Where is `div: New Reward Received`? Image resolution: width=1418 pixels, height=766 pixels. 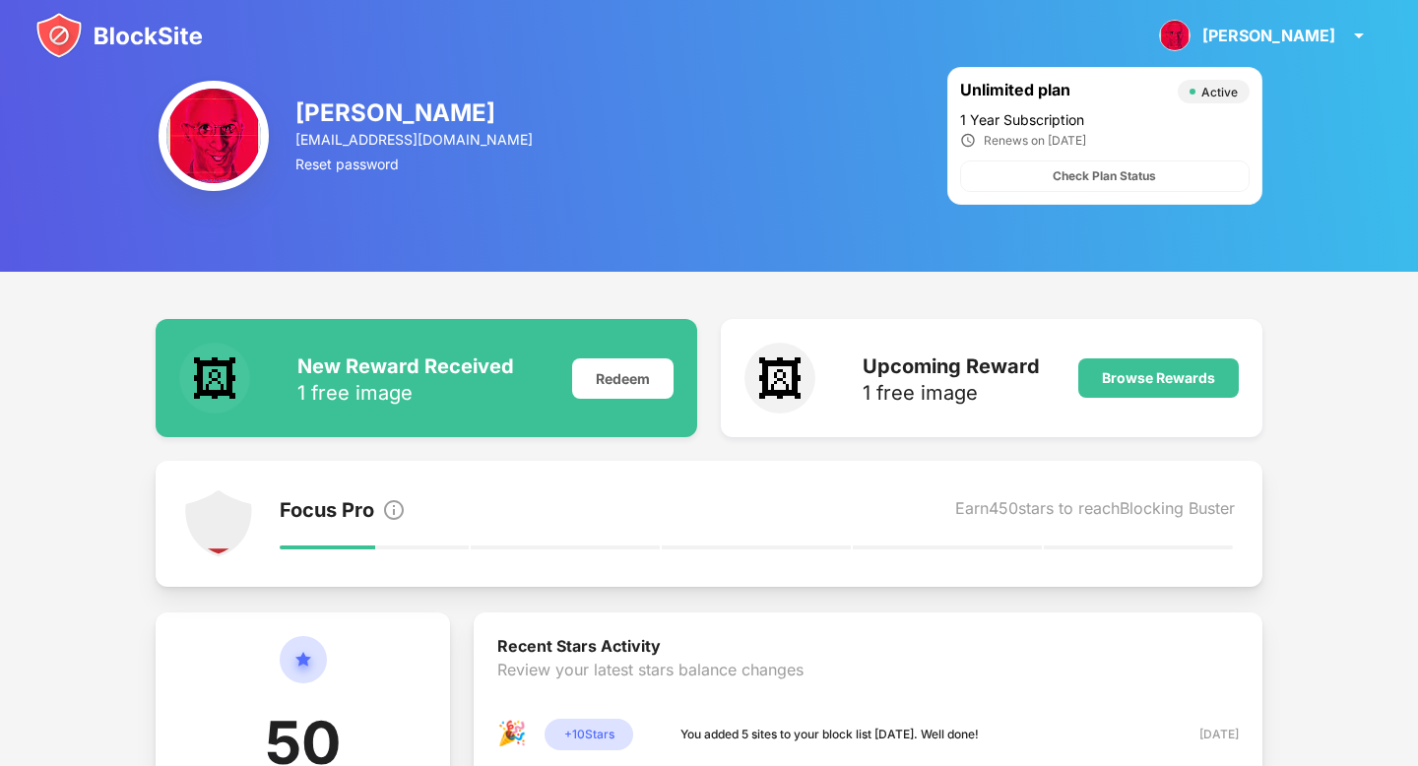
div: New Reward Received is located at coordinates (406, 366).